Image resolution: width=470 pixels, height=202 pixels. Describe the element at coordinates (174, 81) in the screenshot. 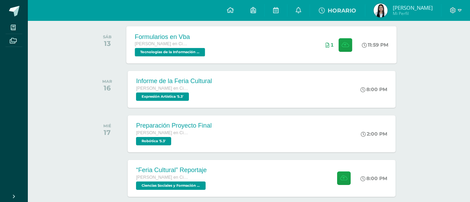

I see `div: Informe de la Feria Cultural` at that location.